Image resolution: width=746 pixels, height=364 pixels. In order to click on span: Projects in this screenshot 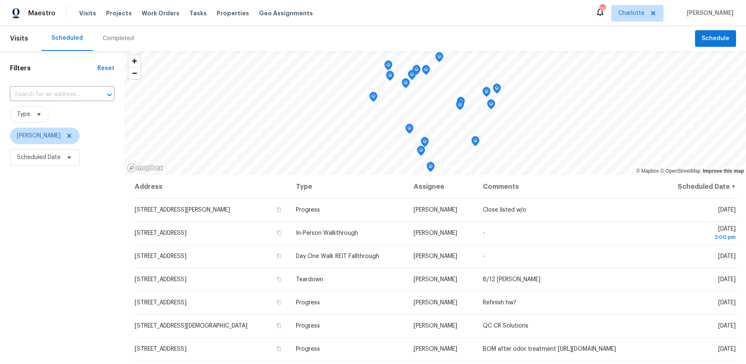, I will do `click(119, 13)`.